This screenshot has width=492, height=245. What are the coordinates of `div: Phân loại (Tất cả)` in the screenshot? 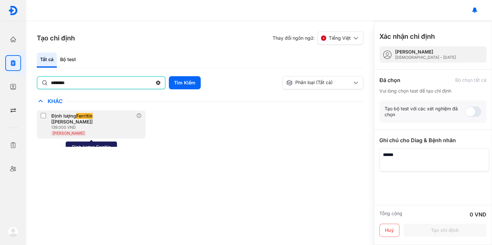 It's located at (319, 83).